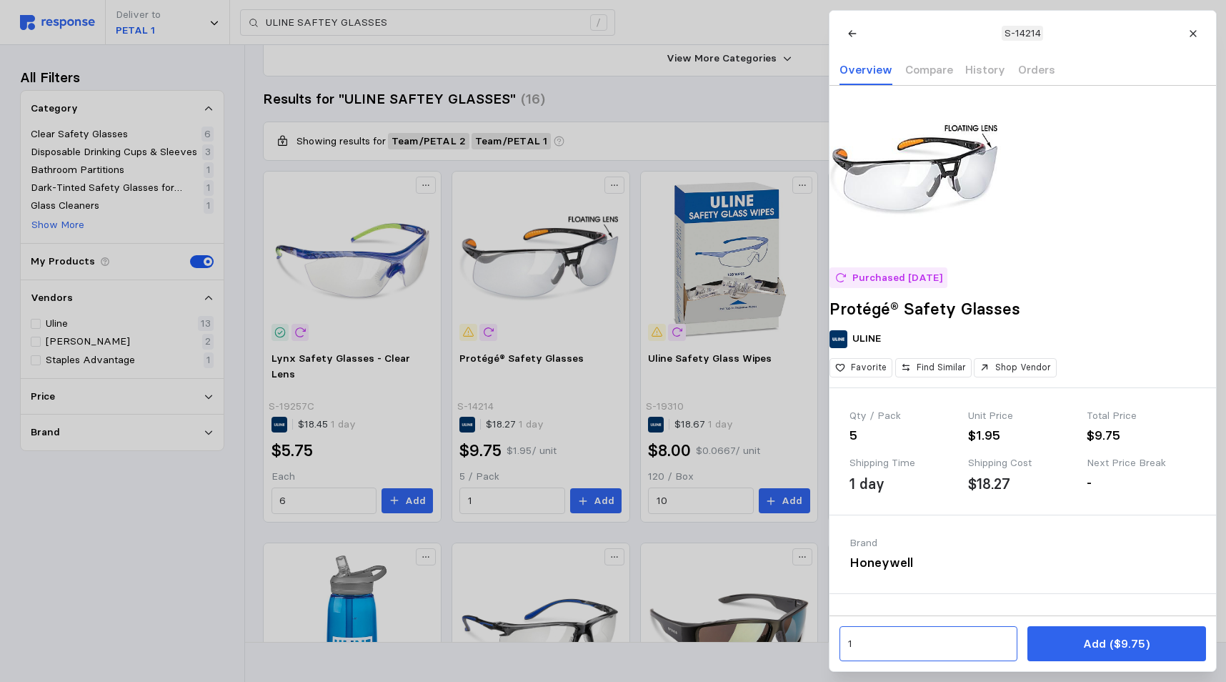  What do you see at coordinates (915, 172) in the screenshot?
I see `img: S-14214_txt_USEng` at bounding box center [915, 172].